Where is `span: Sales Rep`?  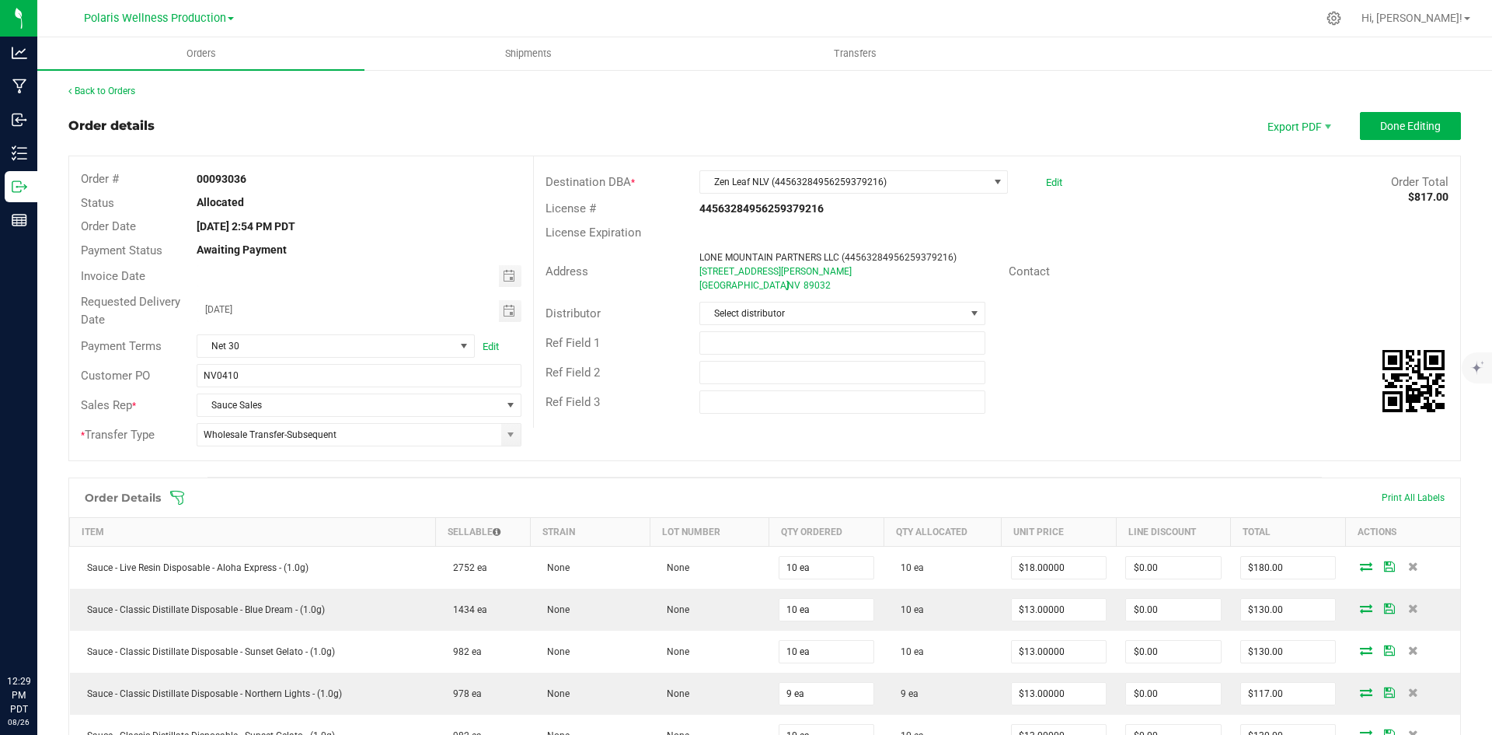
span: Sales Rep is located at coordinates (106, 405).